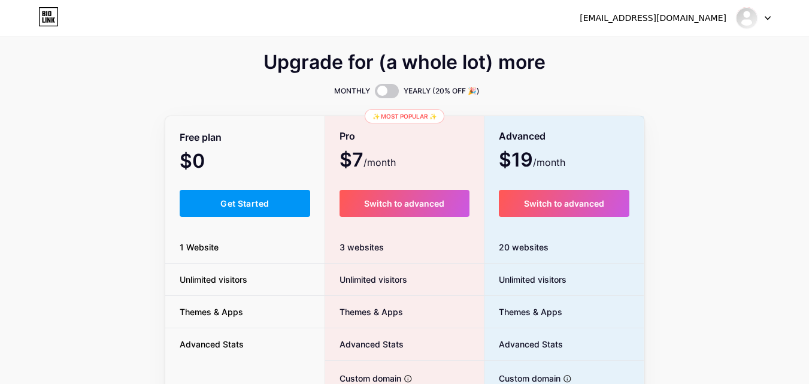 The width and height of the screenshot is (809, 384). I want to click on span: Get Started, so click(244, 203).